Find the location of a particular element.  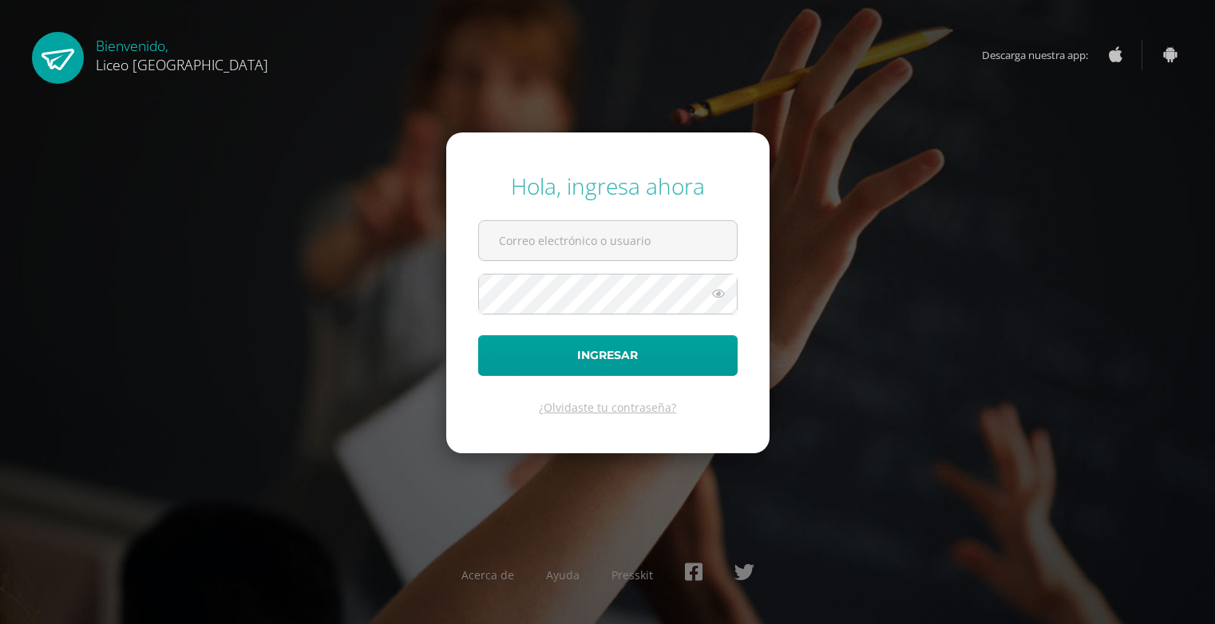

a: Acerca de is located at coordinates (488, 575).